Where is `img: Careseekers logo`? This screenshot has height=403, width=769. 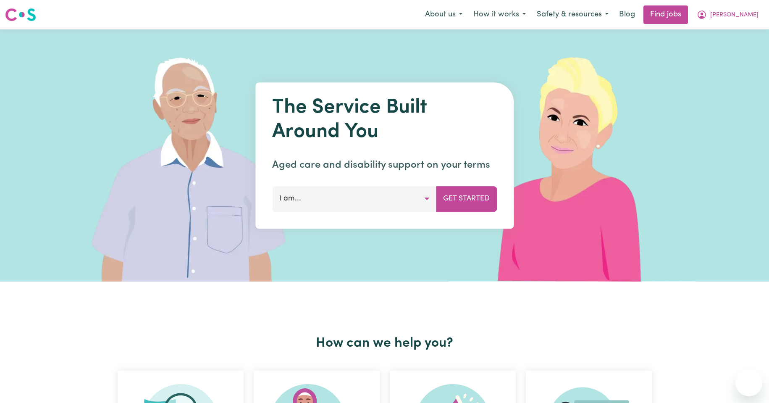
img: Careseekers logo is located at coordinates (21, 15).